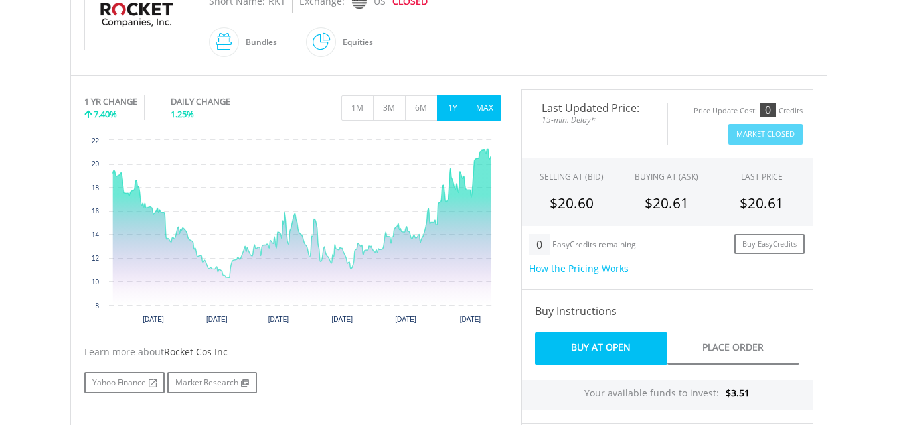 Image resolution: width=897 pixels, height=425 pixels. Describe the element at coordinates (222, 102) in the screenshot. I see `div: DAILY CHANGE` at that location.